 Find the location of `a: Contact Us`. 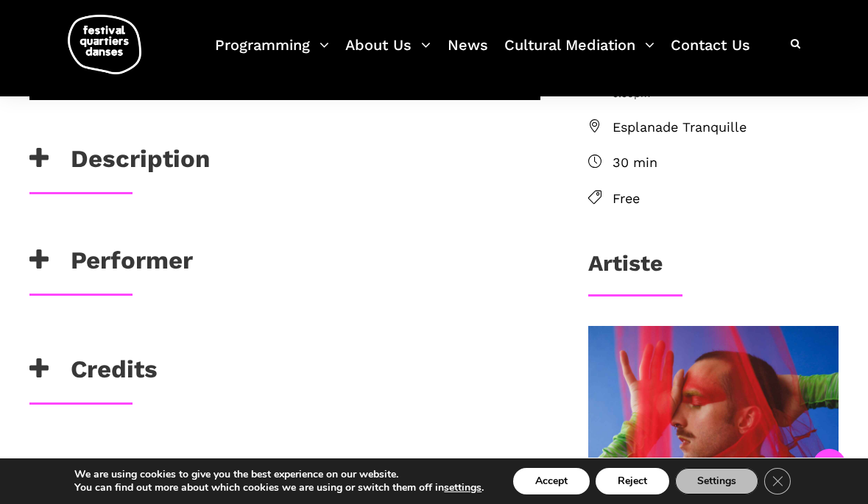

a: Contact Us is located at coordinates (710, 54).